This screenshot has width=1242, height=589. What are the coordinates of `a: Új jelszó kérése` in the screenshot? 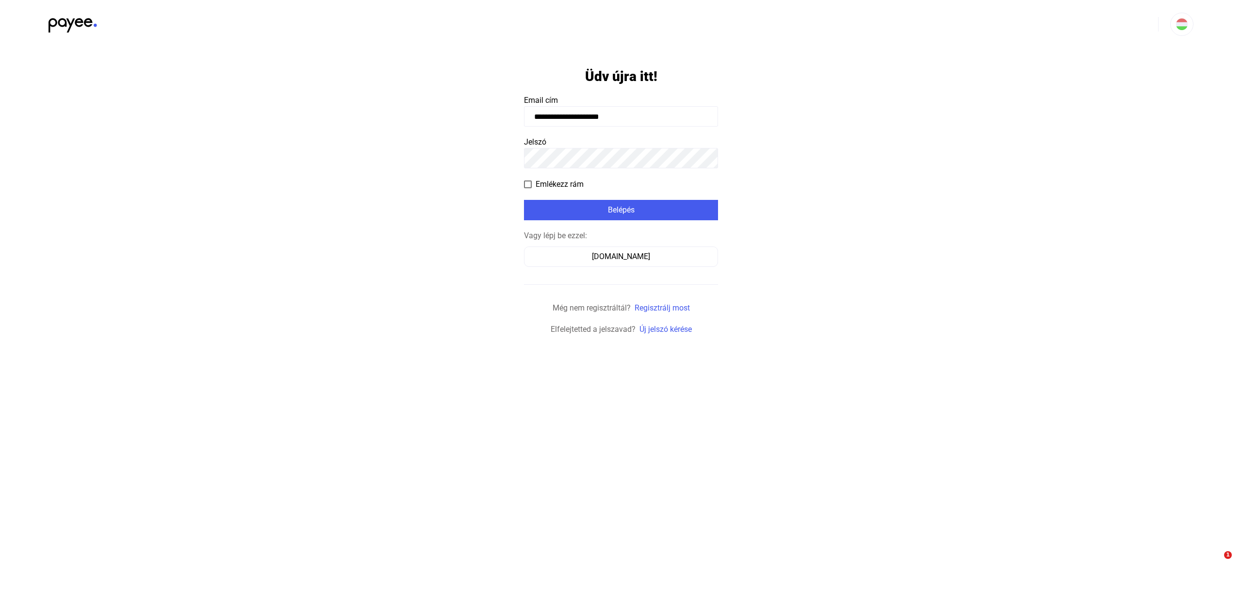 It's located at (666, 329).